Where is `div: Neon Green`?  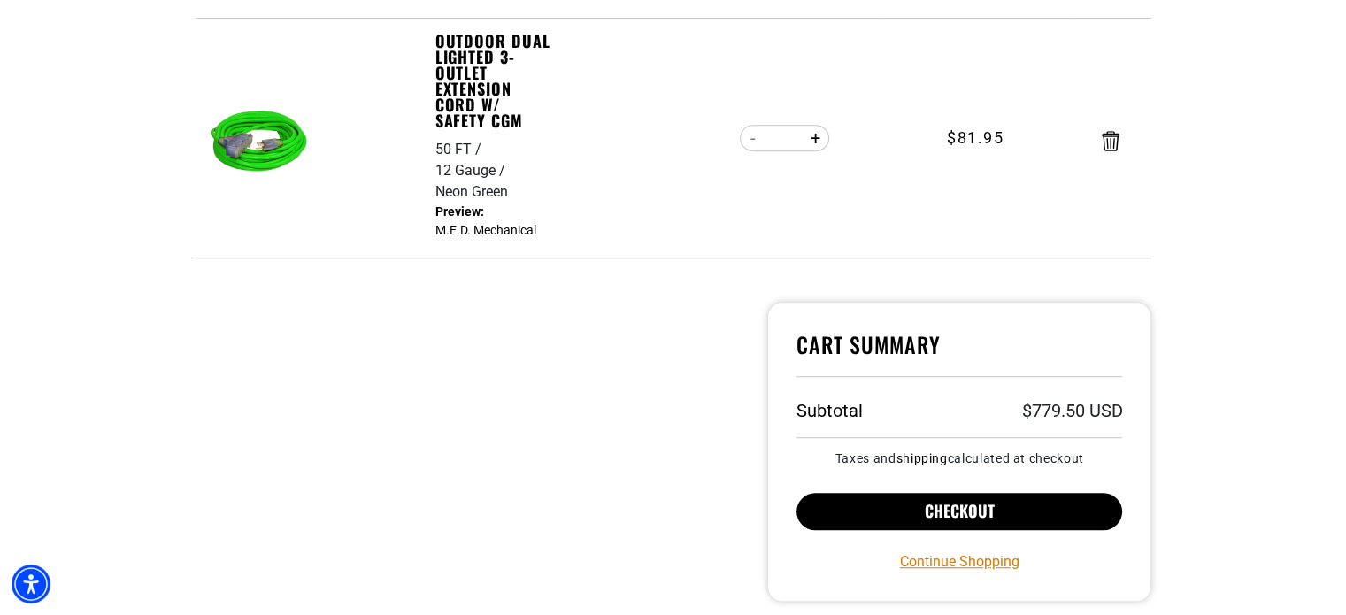 div: Neon Green is located at coordinates (472, 192).